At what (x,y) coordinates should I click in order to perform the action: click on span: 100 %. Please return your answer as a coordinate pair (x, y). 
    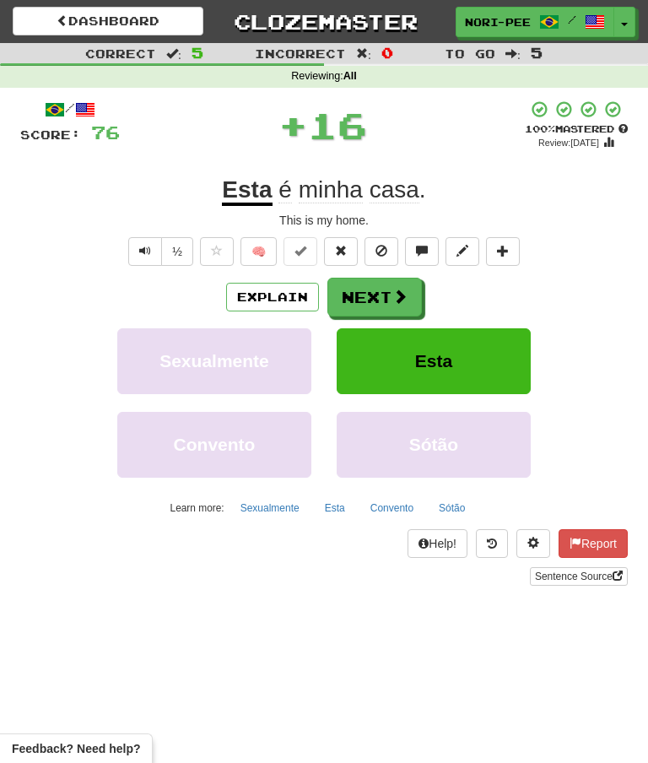
    Looking at the image, I should click on (540, 128).